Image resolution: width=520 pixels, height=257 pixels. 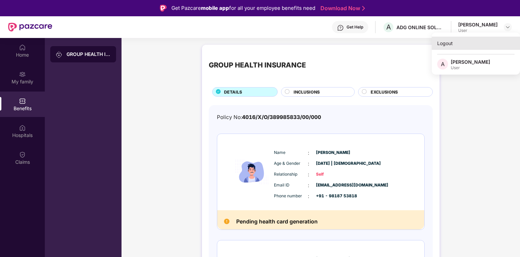 What do you see at coordinates (30, 27) in the screenshot?
I see `img: New Pazcare Logo` at bounding box center [30, 27].